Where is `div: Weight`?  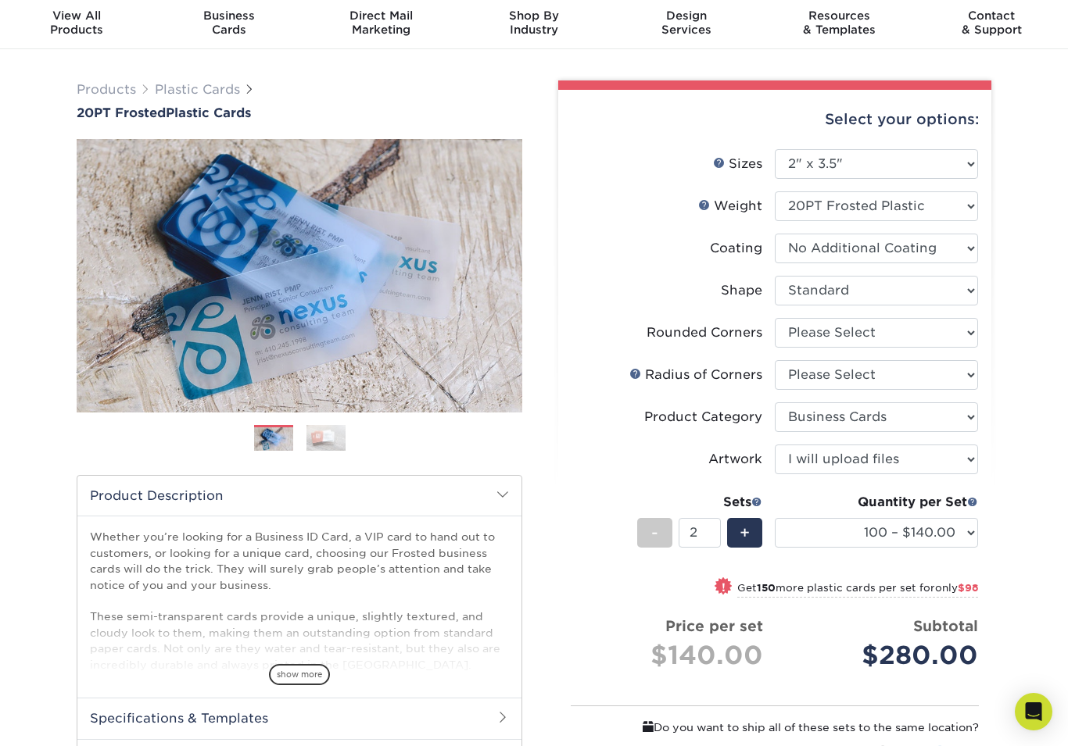 div: Weight is located at coordinates (730, 206).